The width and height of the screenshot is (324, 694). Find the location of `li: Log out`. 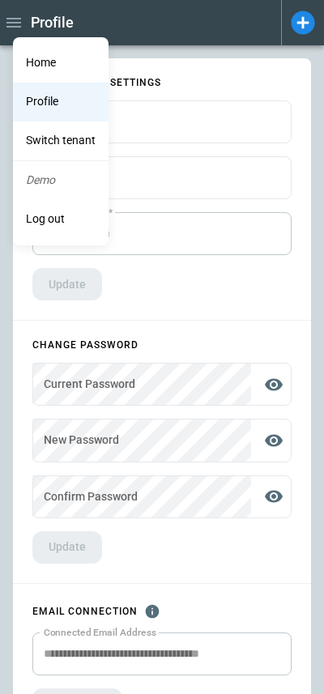

li: Log out is located at coordinates (61, 219).